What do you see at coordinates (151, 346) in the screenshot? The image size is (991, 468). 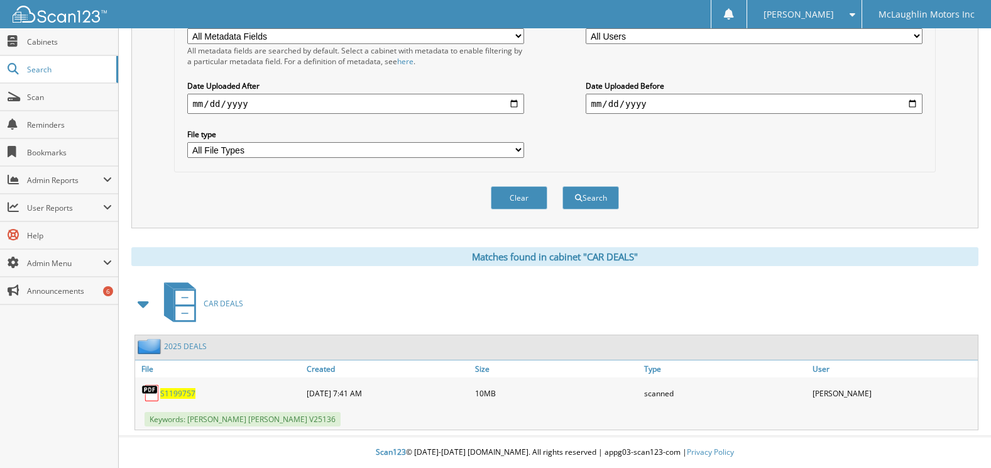 I see `img: folder2.png` at bounding box center [151, 346].